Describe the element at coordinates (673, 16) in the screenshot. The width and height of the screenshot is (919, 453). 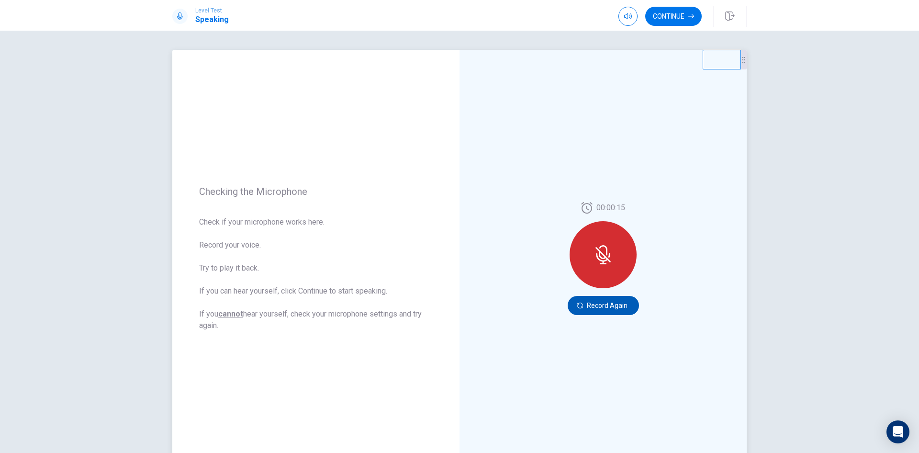
I see `button: Continue` at that location.